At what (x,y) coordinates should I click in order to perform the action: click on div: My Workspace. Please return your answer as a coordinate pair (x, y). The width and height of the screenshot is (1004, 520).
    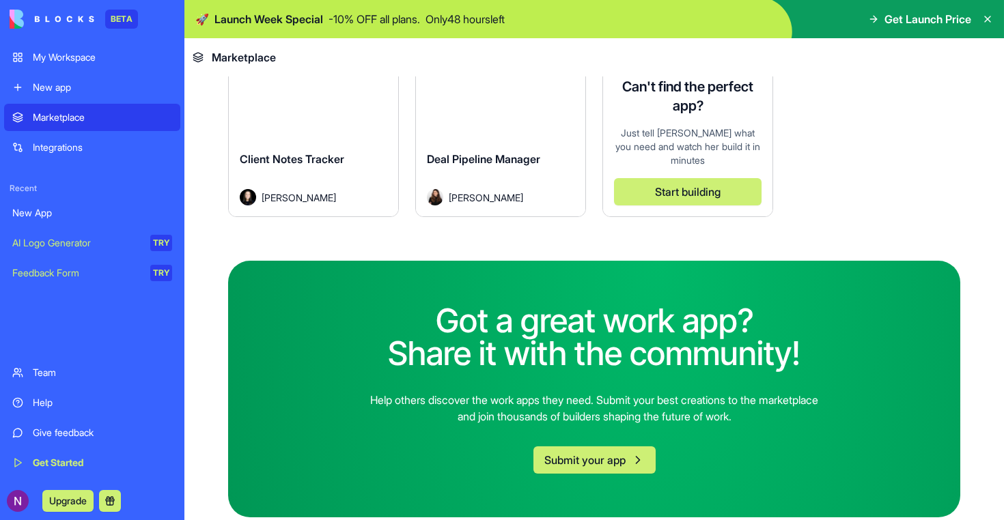
    Looking at the image, I should click on (102, 57).